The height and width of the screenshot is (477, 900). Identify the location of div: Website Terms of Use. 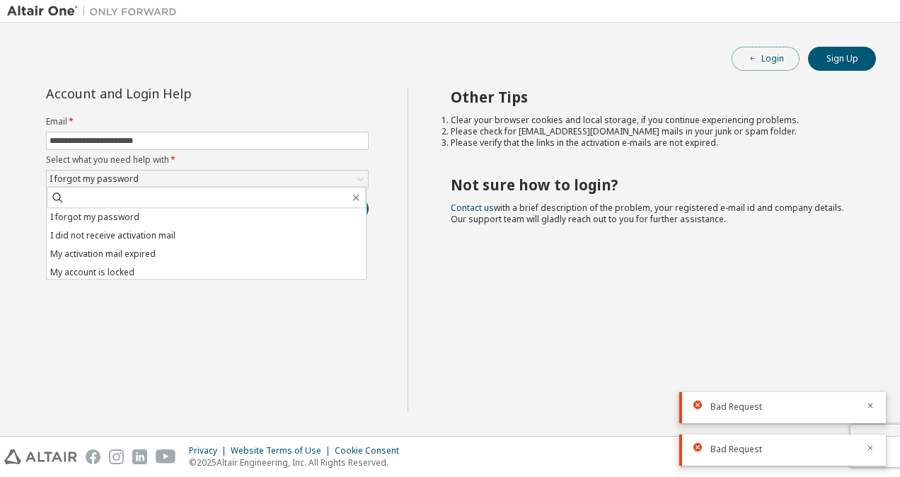
(282, 451).